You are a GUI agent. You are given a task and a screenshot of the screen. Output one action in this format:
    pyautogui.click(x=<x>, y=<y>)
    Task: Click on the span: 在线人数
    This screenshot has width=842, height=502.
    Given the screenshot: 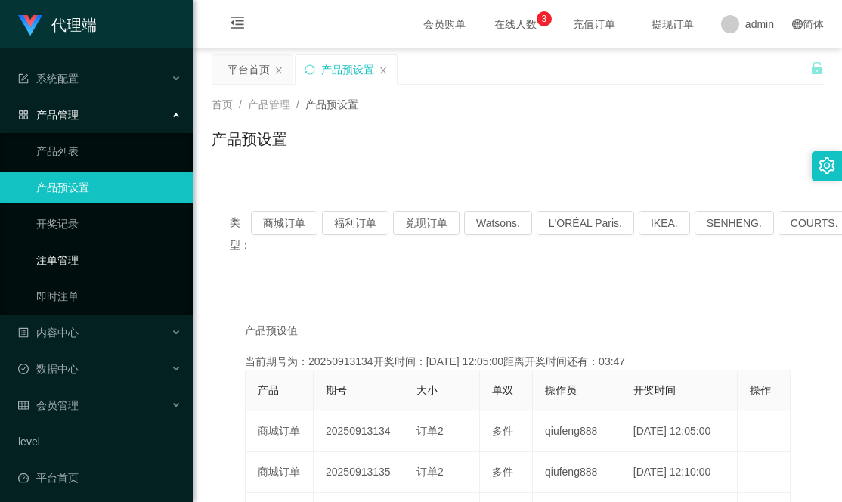 What is the action you would take?
    pyautogui.click(x=515, y=24)
    